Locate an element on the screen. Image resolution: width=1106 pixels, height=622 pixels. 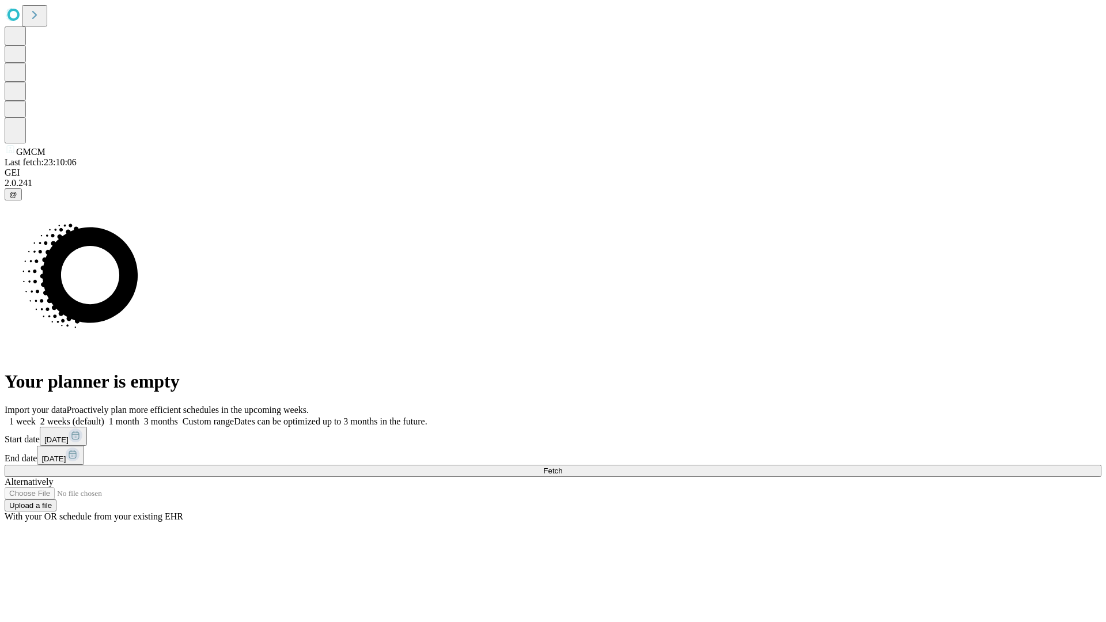
button: Upload a file is located at coordinates (31, 505).